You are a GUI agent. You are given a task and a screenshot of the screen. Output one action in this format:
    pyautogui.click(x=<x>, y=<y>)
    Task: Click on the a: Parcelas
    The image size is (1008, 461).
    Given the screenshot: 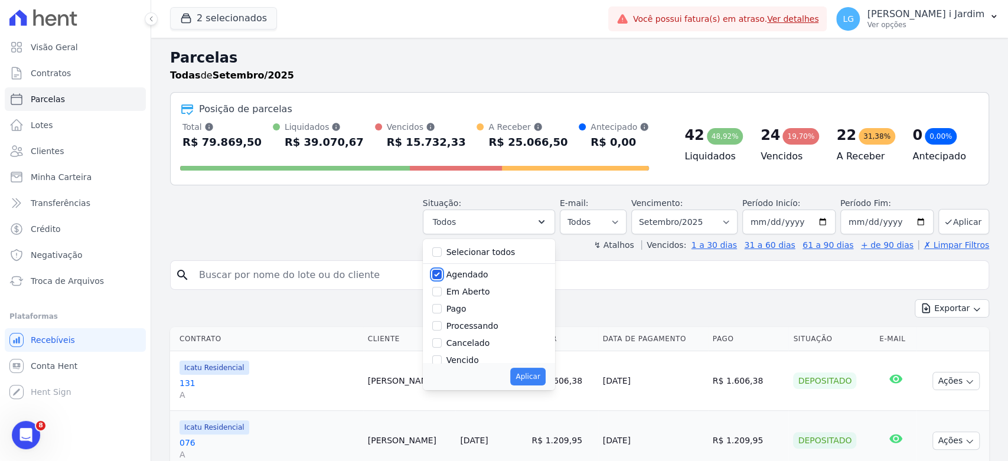 What is the action you would take?
    pyautogui.click(x=75, y=99)
    